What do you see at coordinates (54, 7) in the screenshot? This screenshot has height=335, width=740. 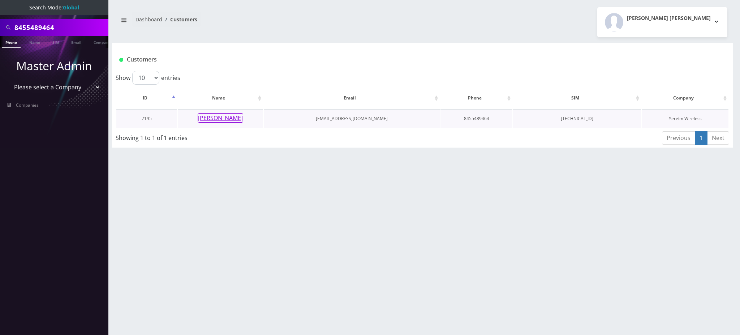 I see `span: Search Mode:` at bounding box center [54, 7].